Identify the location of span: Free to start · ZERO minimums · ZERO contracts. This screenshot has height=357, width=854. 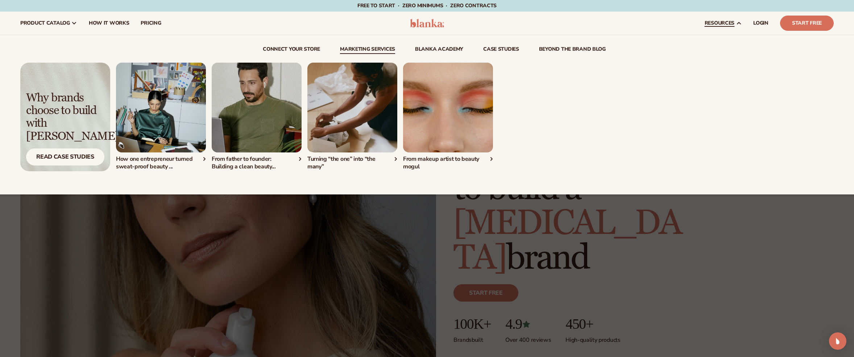
(427, 5).